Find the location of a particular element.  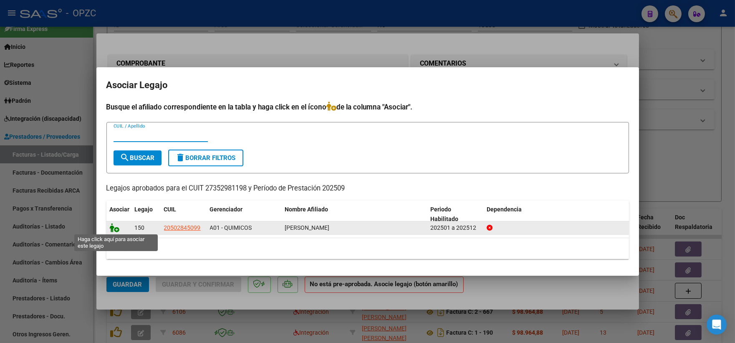

div: Open Intercom Messenger is located at coordinates (717, 324).